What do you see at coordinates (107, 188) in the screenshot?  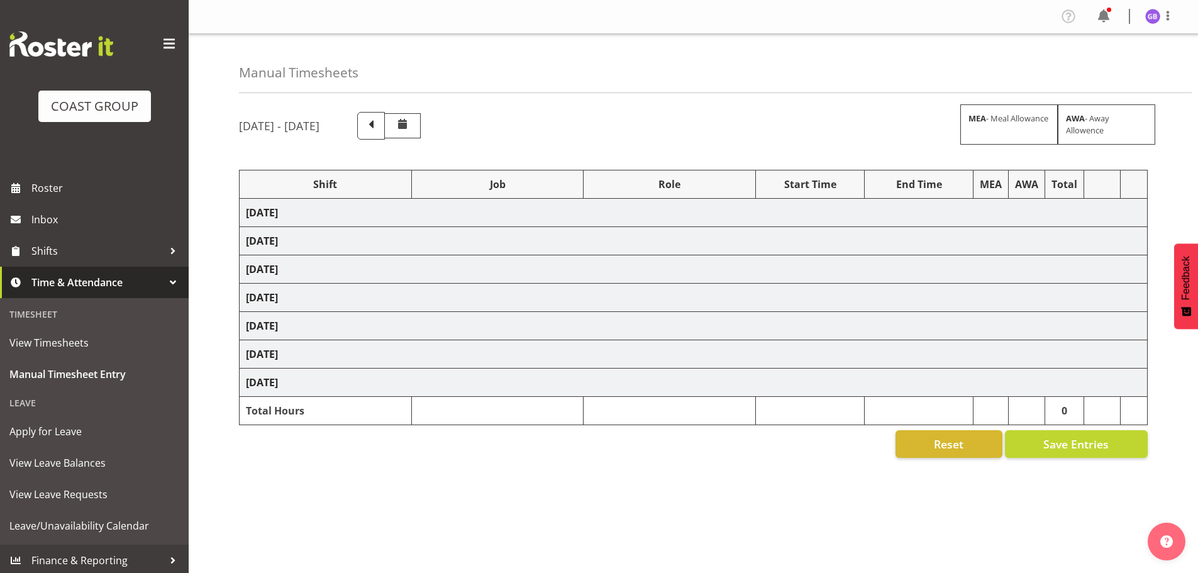 I see `span: Roster` at bounding box center [107, 188].